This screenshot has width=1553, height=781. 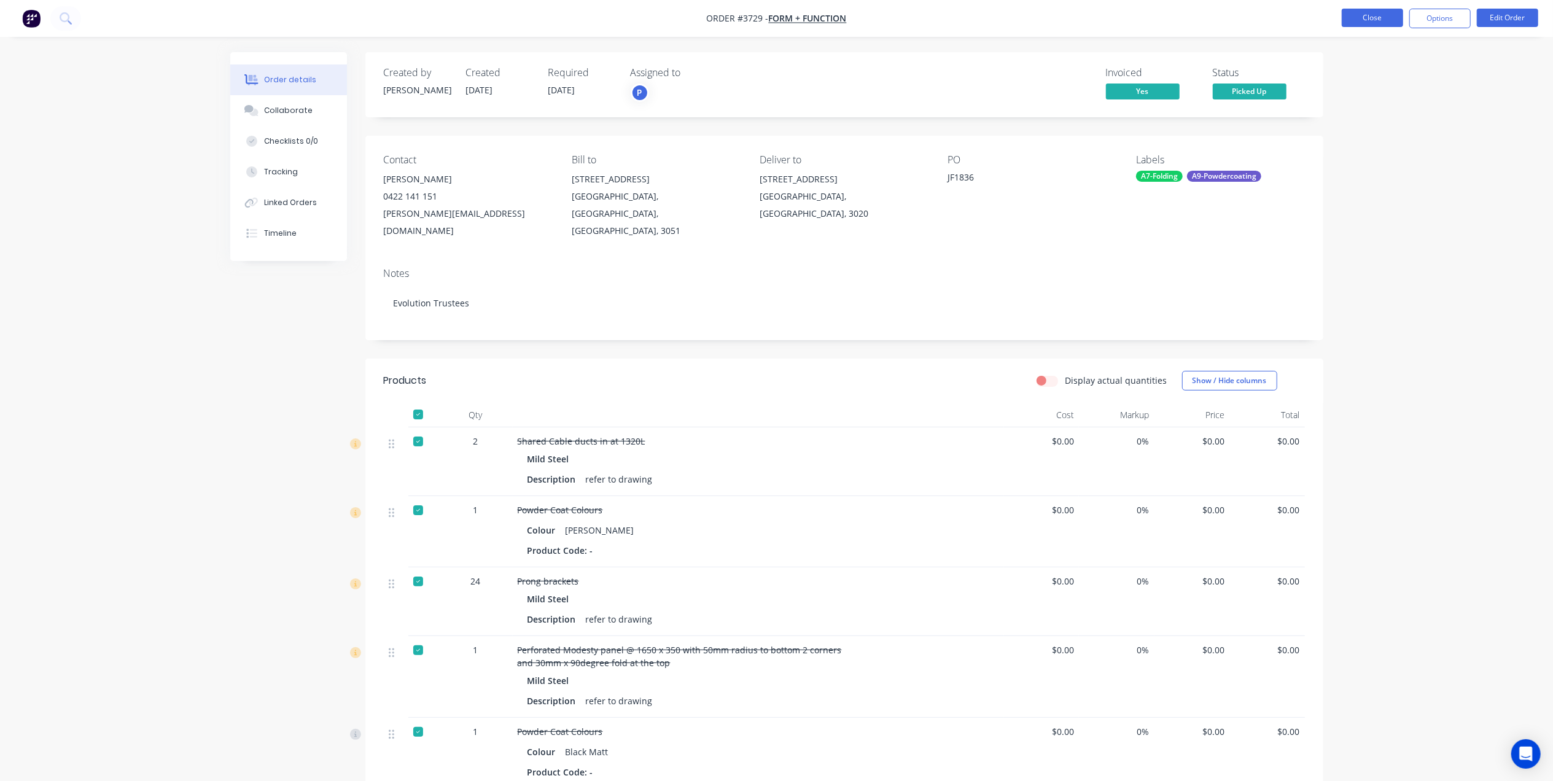 What do you see at coordinates (418, 72) in the screenshot?
I see `div: Created by` at bounding box center [418, 72].